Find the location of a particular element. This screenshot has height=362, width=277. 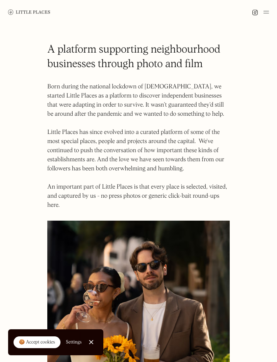

div: Close Cookie Popup is located at coordinates (91, 342).